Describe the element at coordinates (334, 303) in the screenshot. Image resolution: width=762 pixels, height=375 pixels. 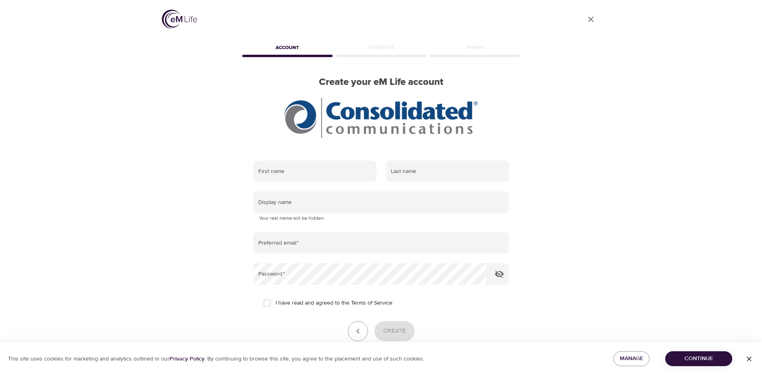
I see `span: I have read and agreed to the` at that location.